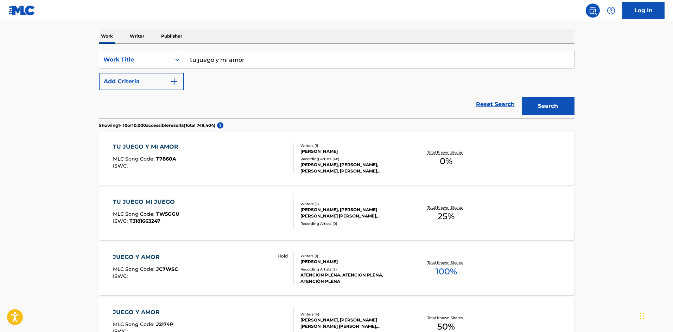  Describe the element at coordinates (141, 82) in the screenshot. I see `button: Add Criteria` at that location.